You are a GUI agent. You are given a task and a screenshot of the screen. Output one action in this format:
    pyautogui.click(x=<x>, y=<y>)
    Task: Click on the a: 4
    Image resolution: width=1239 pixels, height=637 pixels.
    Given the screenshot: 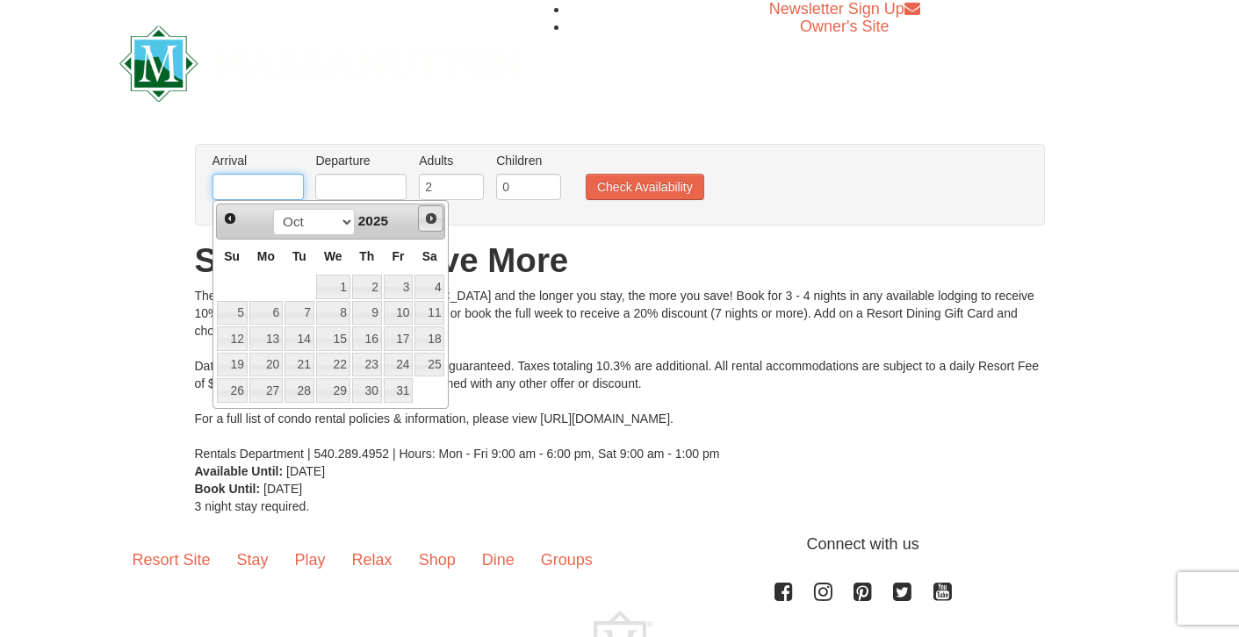 What is the action you would take?
    pyautogui.click(x=429, y=287)
    